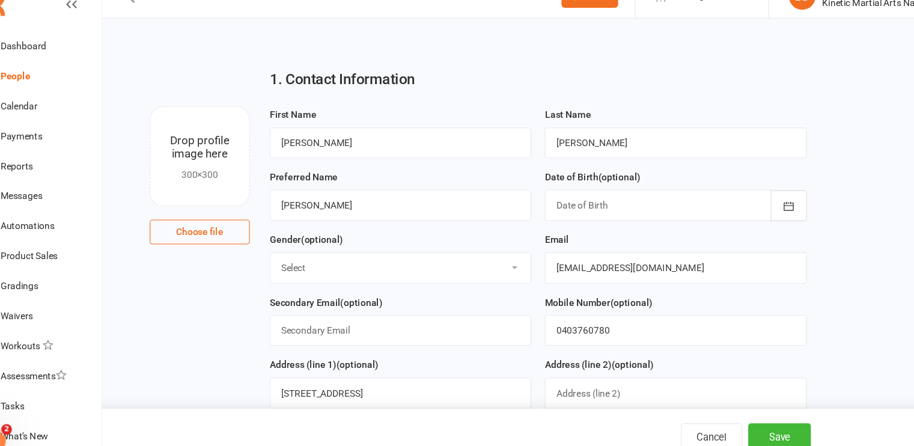 The image size is (914, 446). I want to click on label: Preferred Name, so click(309, 183).